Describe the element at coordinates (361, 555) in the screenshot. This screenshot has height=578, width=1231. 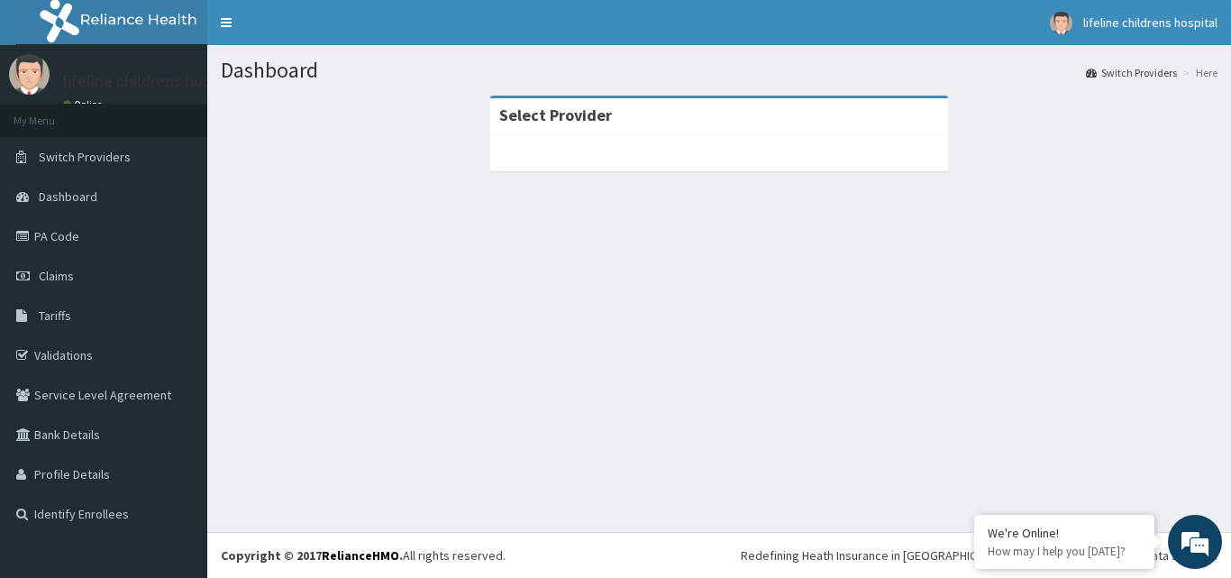
I see `a: RelianceHMO` at that location.